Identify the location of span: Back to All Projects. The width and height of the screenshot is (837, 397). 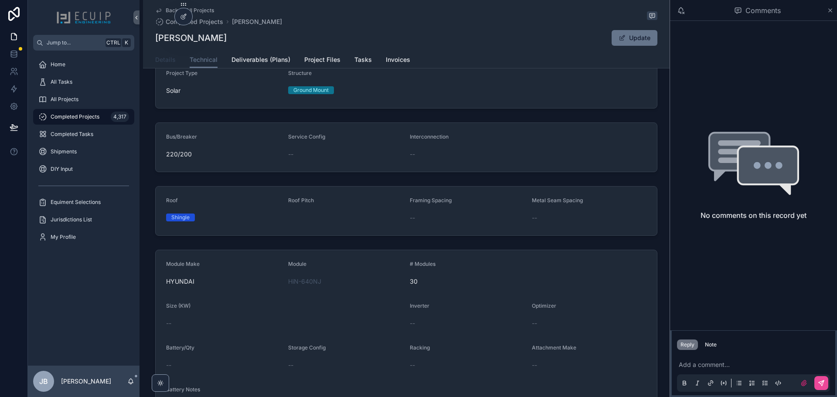
(190, 10).